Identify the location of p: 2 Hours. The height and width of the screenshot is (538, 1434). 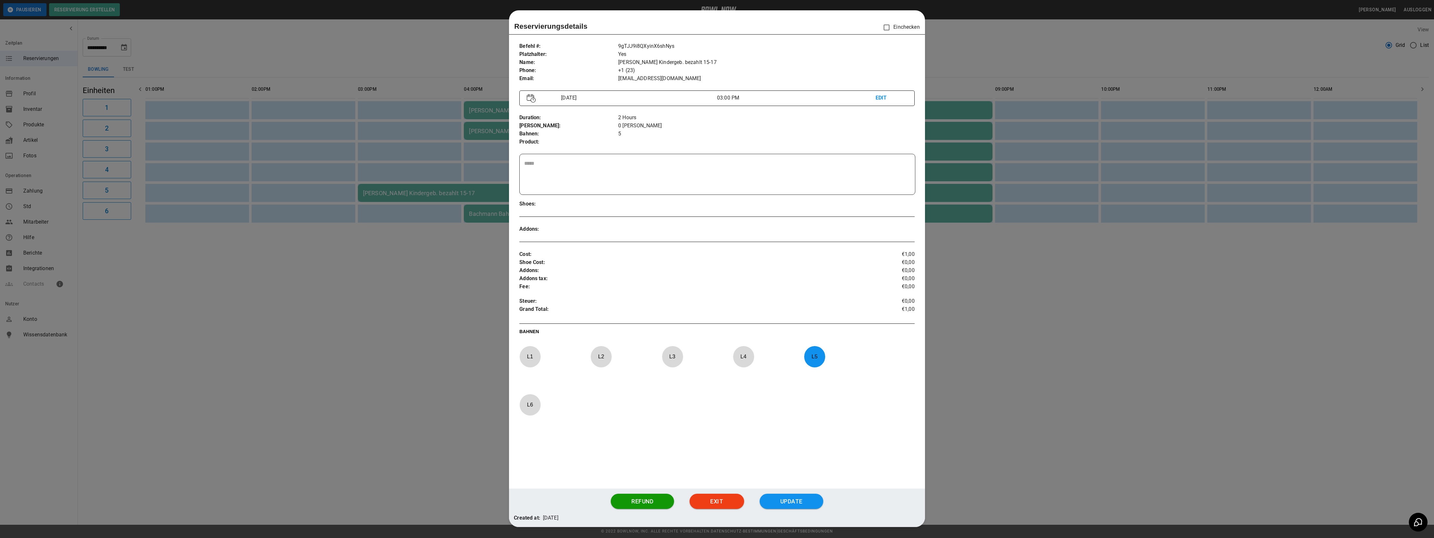
(767, 118).